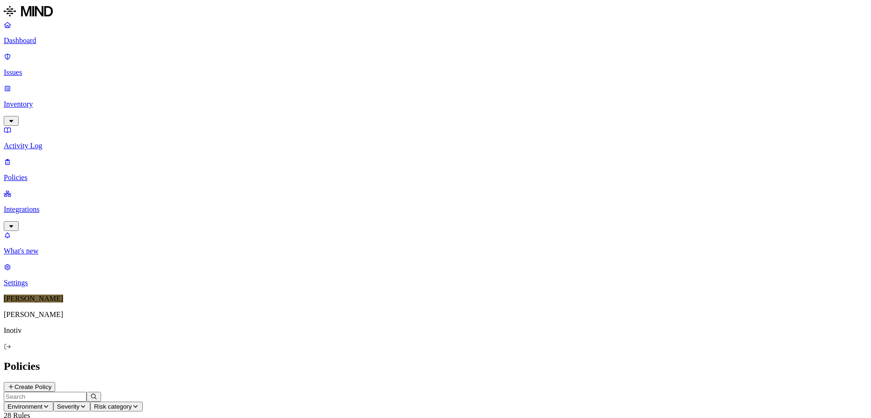 The height and width of the screenshot is (418, 871). I want to click on p: Issues, so click(436, 73).